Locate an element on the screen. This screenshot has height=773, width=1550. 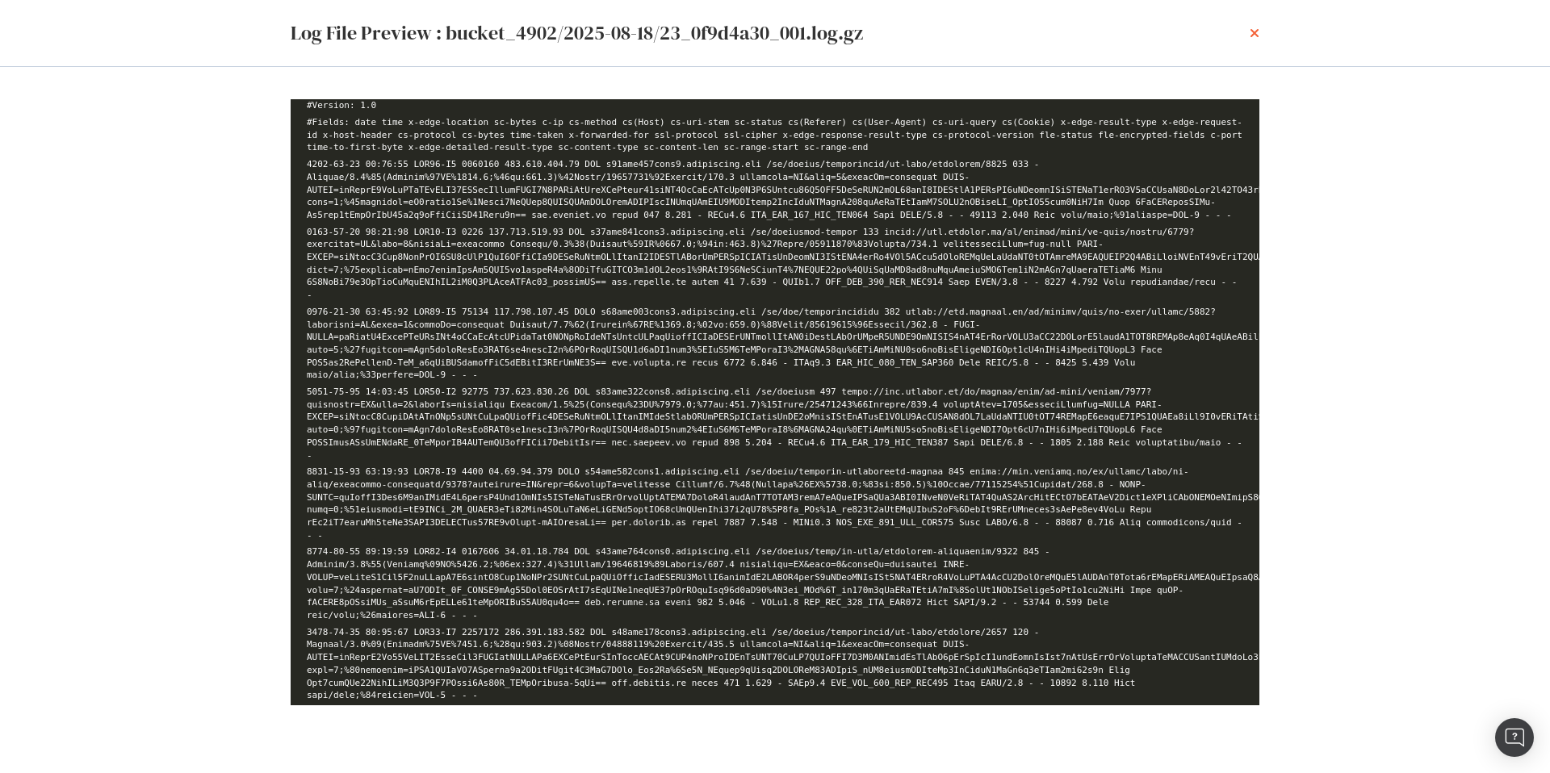
li: 8831-15-93 63:19:93 LOR78-I9 4400 04.69.94.379 DOLO s54ame582cons1.adipiscing.eli /se/doeiu/tempo... is located at coordinates (775, 504).